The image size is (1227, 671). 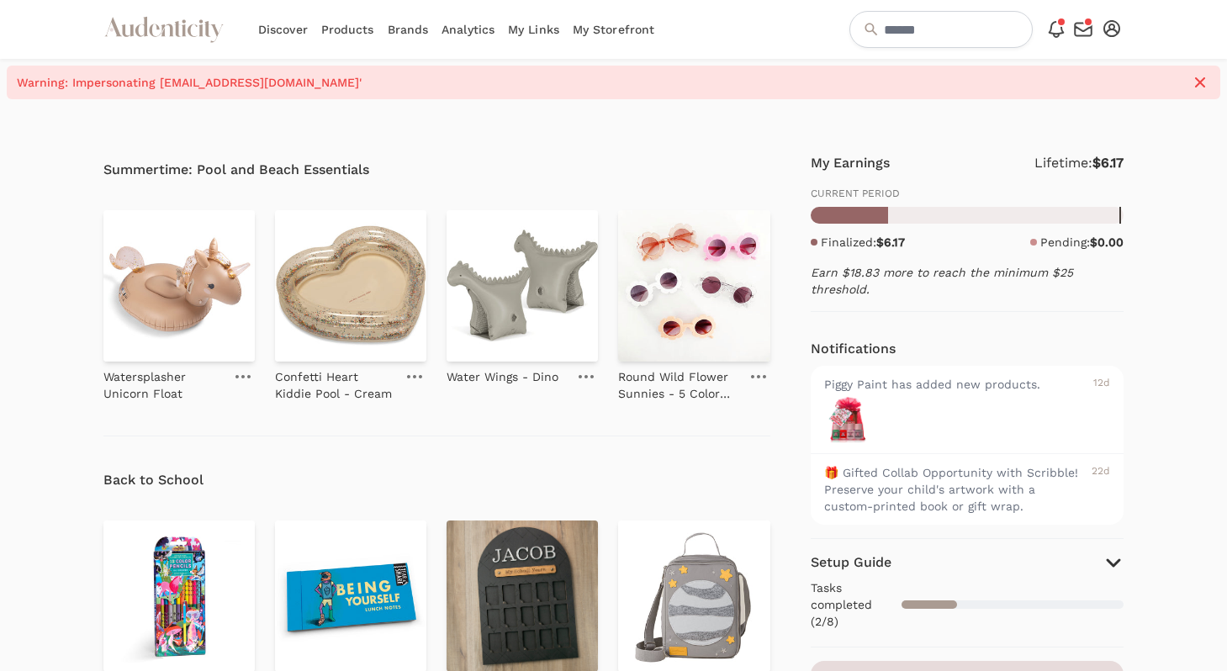 I want to click on div: 🎁 Gifted Collab Opportunity with Scribble! Preserve your child's artwork with a custom-printed bo..., so click(x=955, y=489).